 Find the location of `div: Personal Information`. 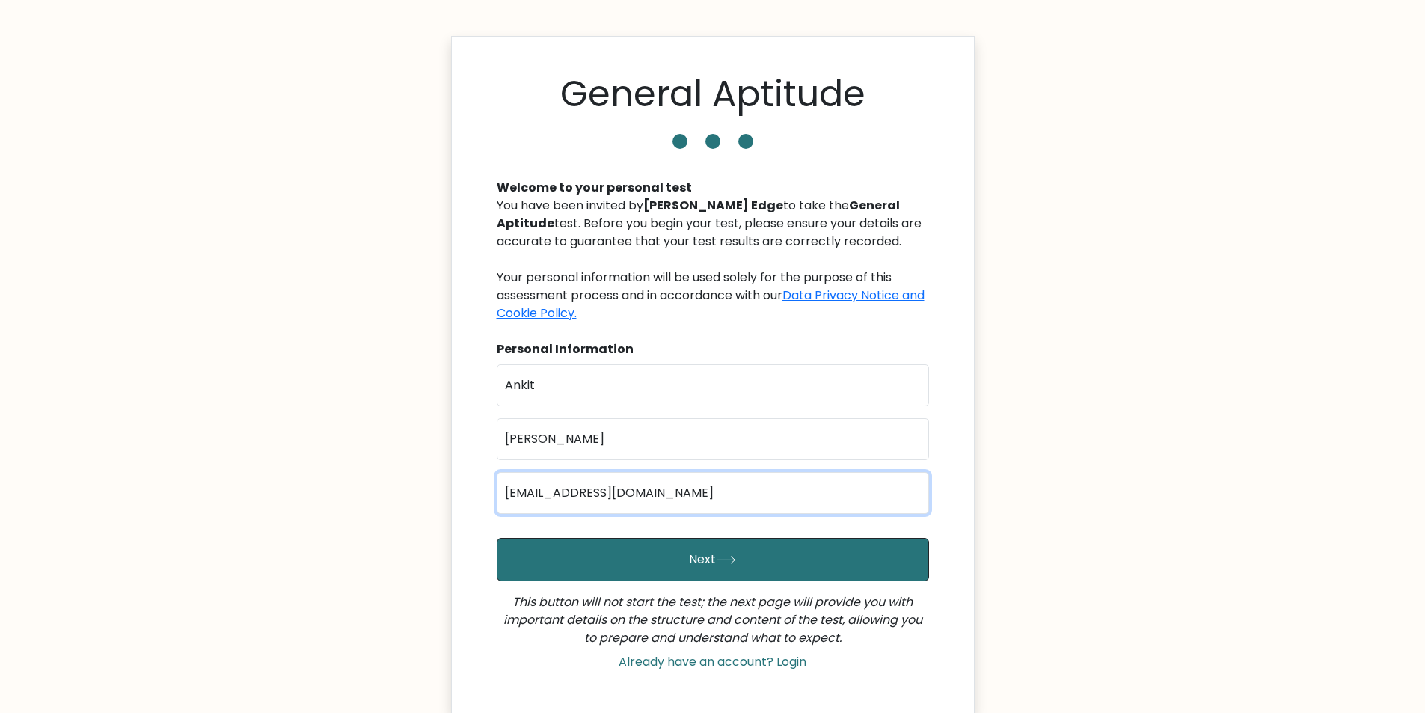

div: Personal Information is located at coordinates (713, 349).